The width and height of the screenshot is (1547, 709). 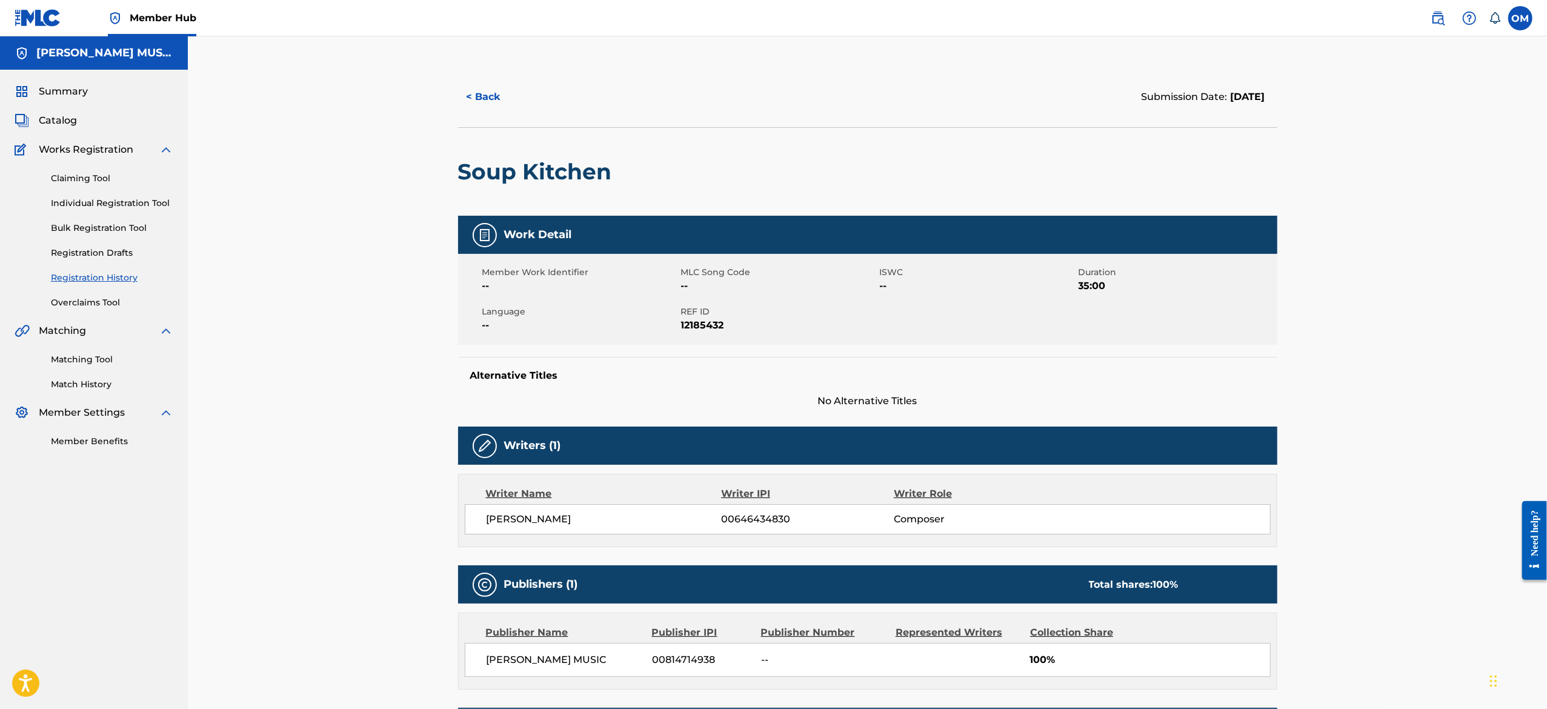 What do you see at coordinates (22, 413) in the screenshot?
I see `img: Member Settings` at bounding box center [22, 413].